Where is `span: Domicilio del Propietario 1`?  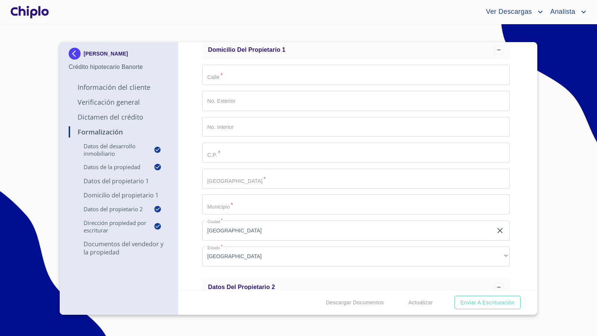 span: Domicilio del Propietario 1 is located at coordinates (247, 50).